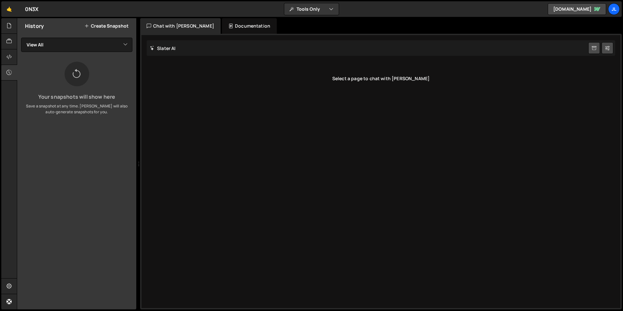  What do you see at coordinates (77, 97) in the screenshot?
I see `h3: Your snapshots will show here` at bounding box center [77, 97].